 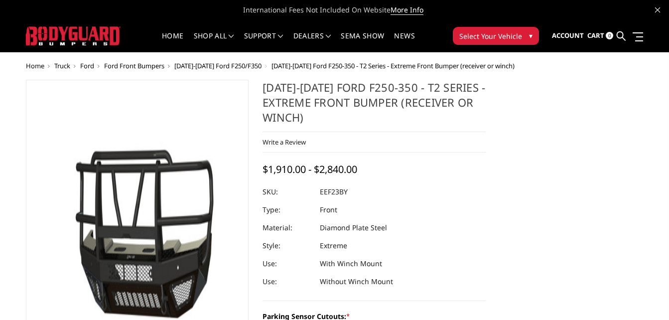 I want to click on span: $1,910.00 - $2,840.00, so click(x=310, y=169).